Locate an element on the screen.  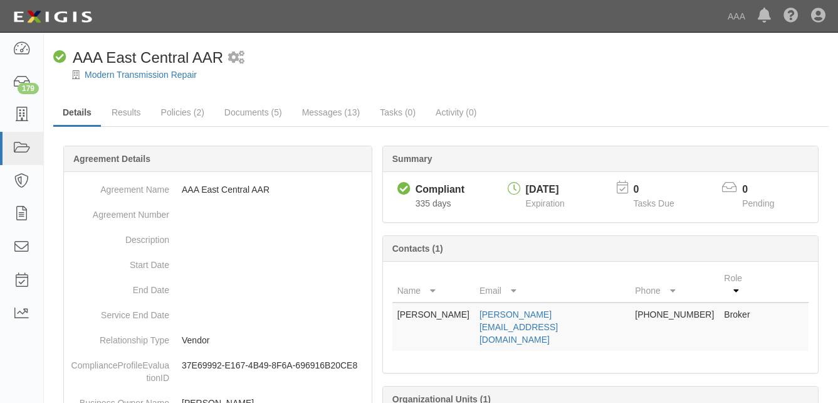
dt: Agreement Name is located at coordinates (119, 186).